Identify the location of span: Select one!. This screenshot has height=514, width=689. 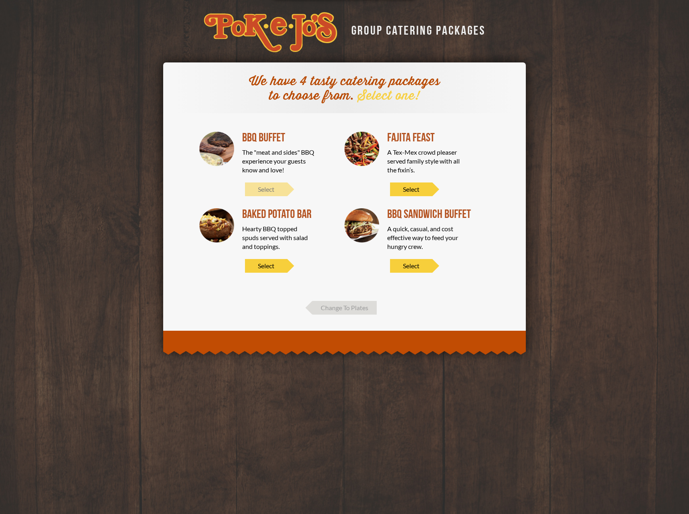
(389, 96).